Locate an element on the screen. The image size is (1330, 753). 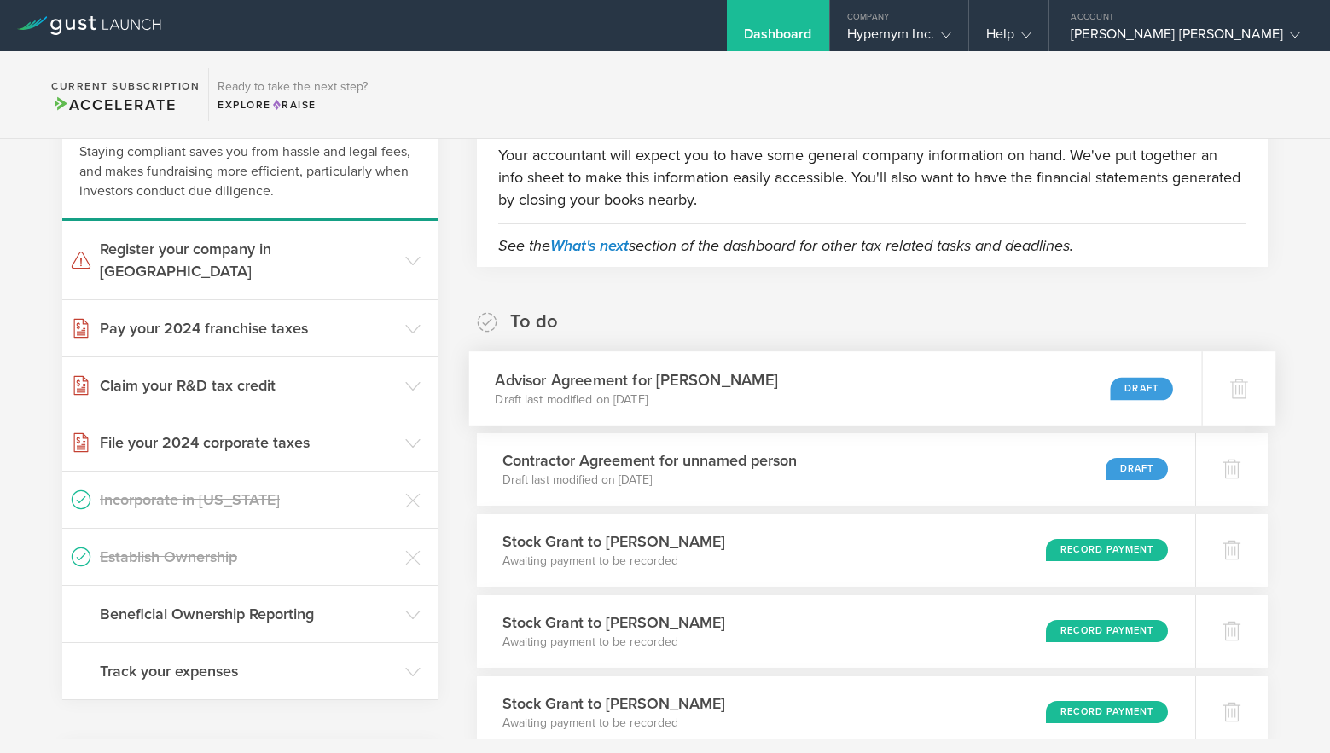
h3: Contractor Agreement for unnamed person is located at coordinates (649, 461).